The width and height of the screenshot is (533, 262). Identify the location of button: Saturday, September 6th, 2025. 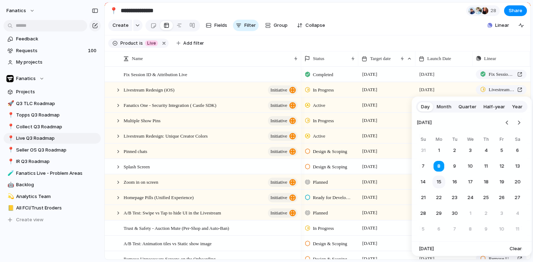
(518, 150).